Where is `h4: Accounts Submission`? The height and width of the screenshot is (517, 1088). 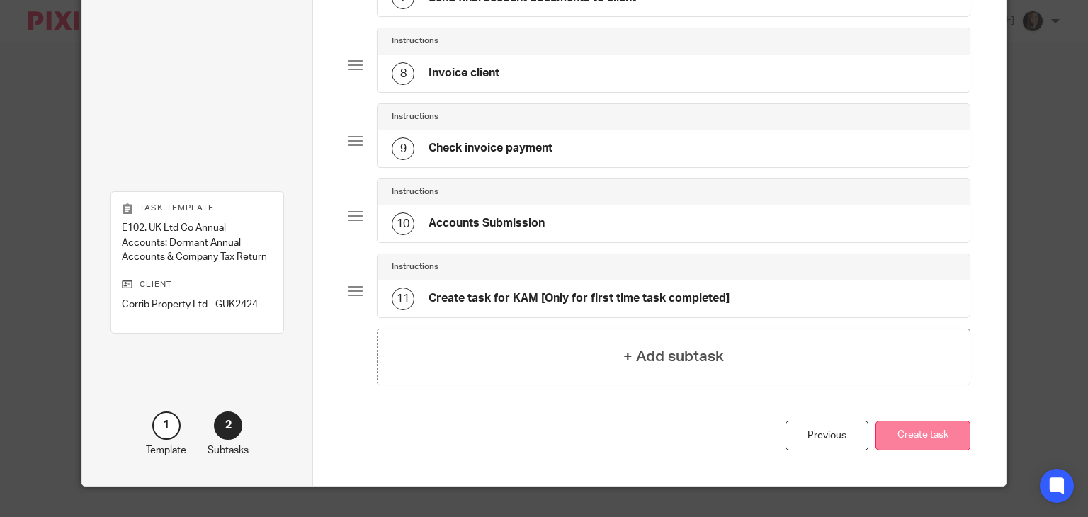
h4: Accounts Submission is located at coordinates (486, 223).